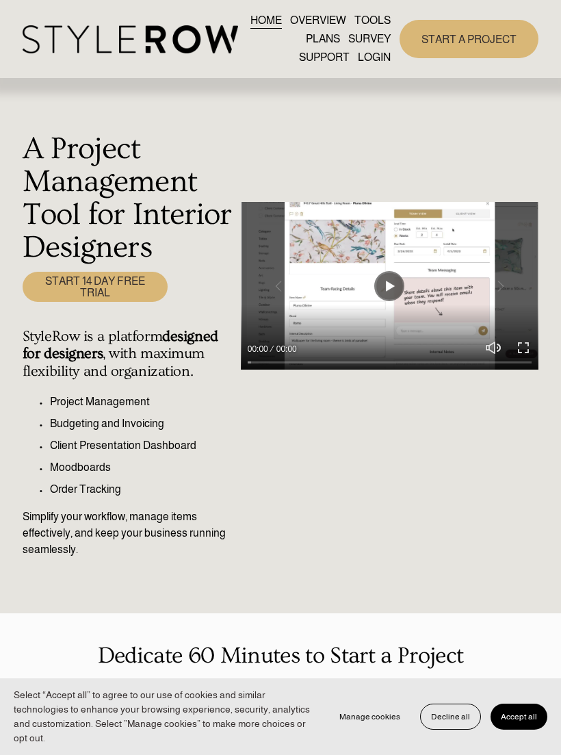  Describe the element at coordinates (324, 57) in the screenshot. I see `span: SUPPORT` at that location.